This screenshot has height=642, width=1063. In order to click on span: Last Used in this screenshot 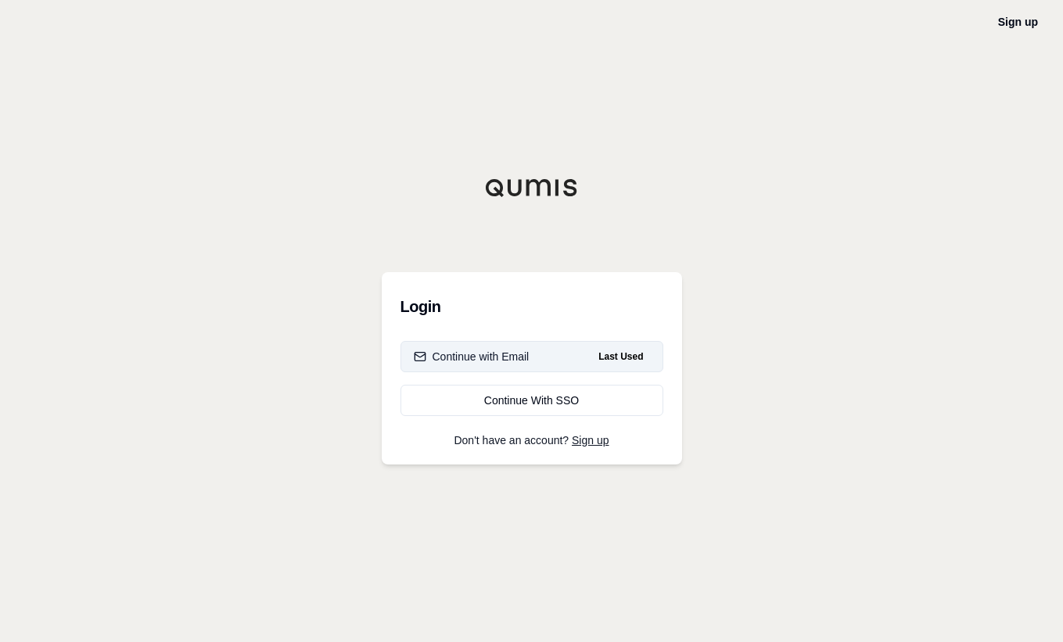, I will do `click(620, 357)`.